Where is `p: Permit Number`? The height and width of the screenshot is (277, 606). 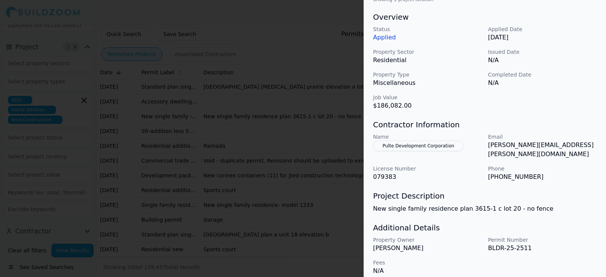 p: Permit Number is located at coordinates (543, 240).